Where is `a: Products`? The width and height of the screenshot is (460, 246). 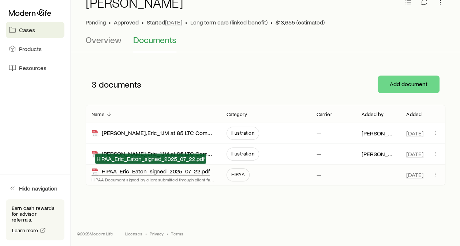 a: Products is located at coordinates (35, 49).